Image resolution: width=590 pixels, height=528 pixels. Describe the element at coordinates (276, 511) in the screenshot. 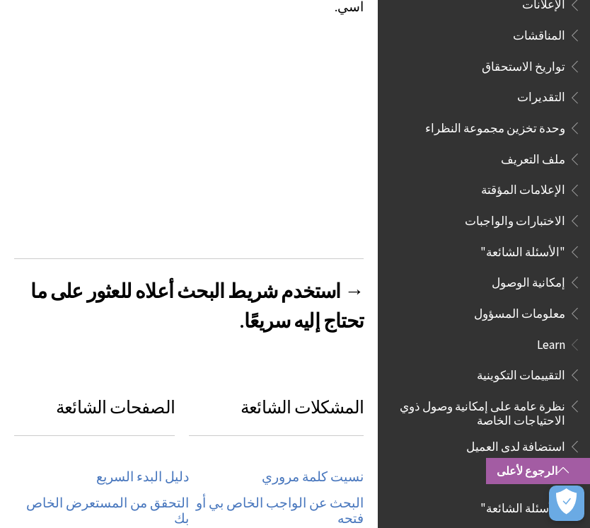

I see `a: البحث عن الواجب الخاص بي أو فتحه` at that location.